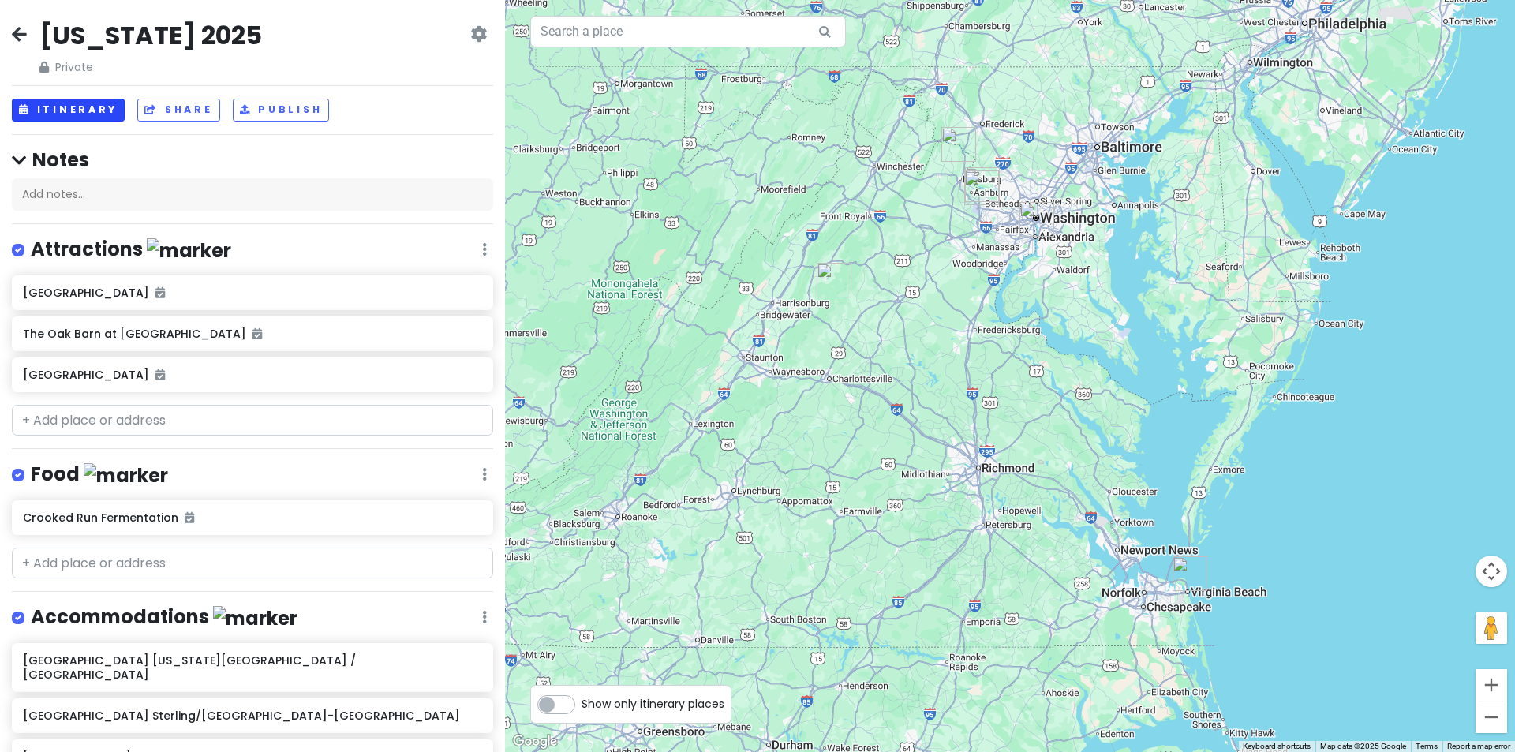 The image size is (1515, 752). I want to click on a: Report a map error, so click(1479, 746).